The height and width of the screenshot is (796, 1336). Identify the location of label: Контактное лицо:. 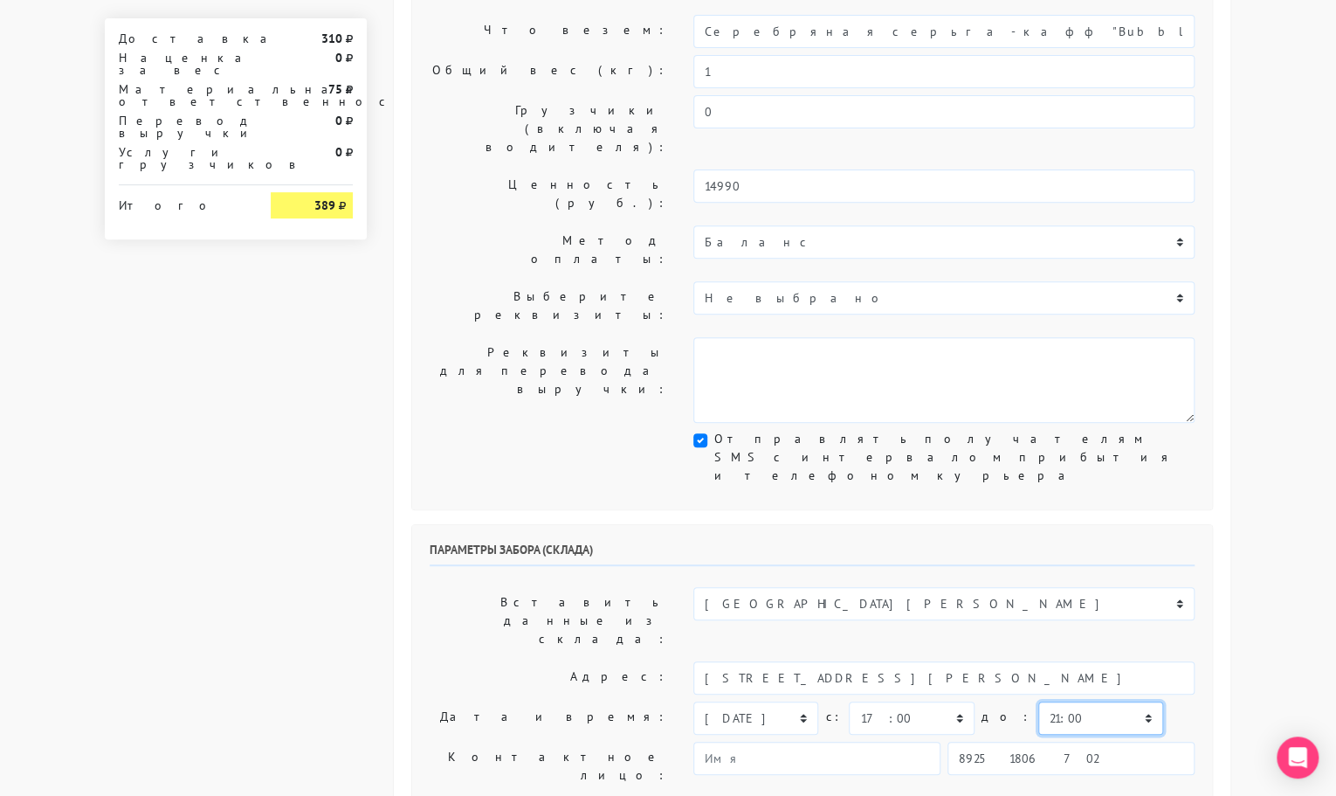
(548, 766).